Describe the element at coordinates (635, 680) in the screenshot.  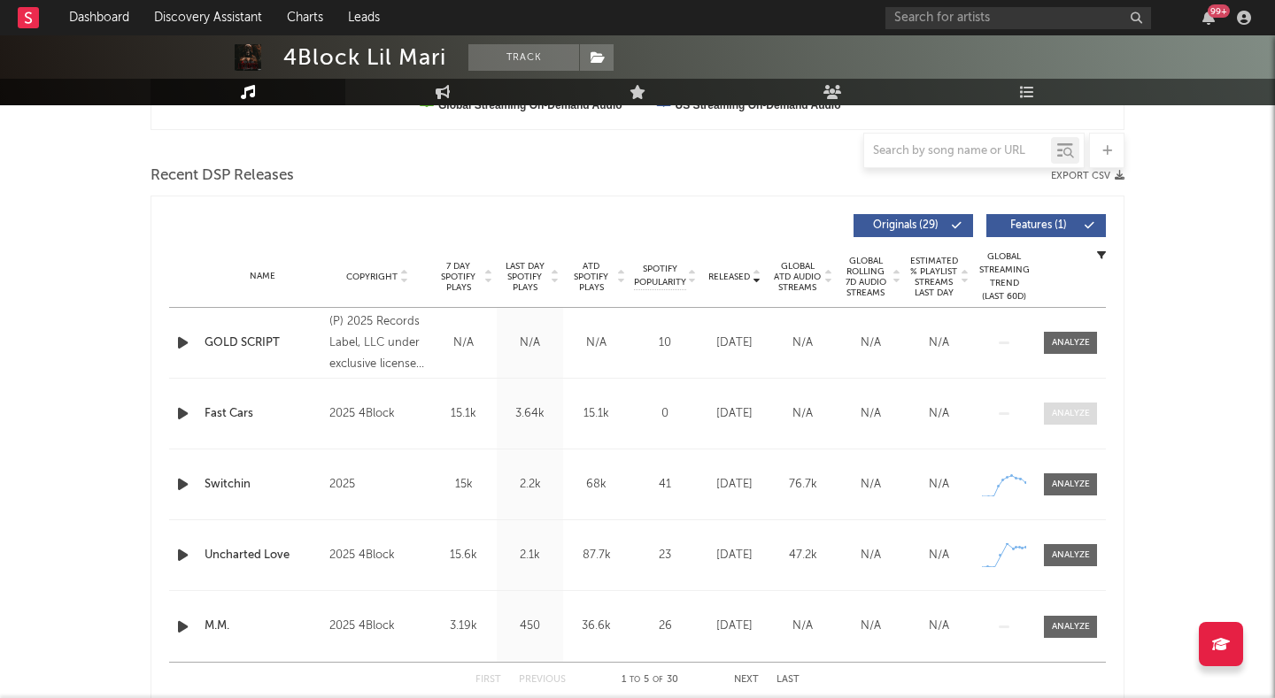
I see `span: to` at that location.